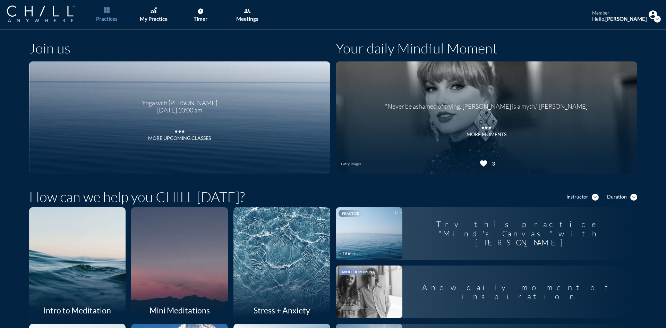 This screenshot has width=666, height=328. What do you see at coordinates (619, 13) in the screenshot?
I see `div: member` at bounding box center [619, 13].